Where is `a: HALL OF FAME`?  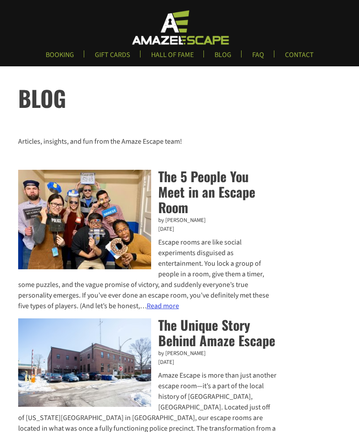
a: HALL OF FAME is located at coordinates (172, 58).